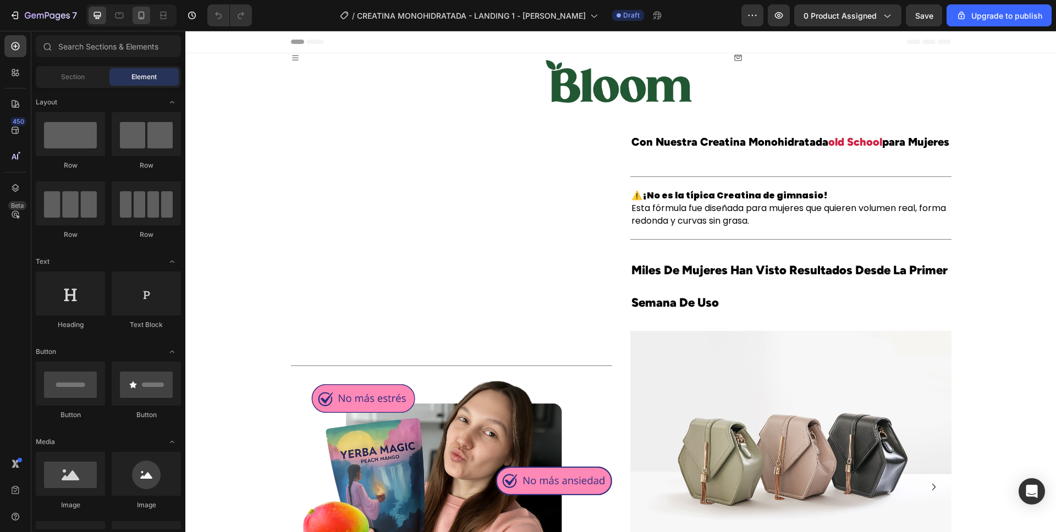 Image resolution: width=1056 pixels, height=532 pixels. I want to click on strong: ¡No es la típica Creatina de gimnasio!, so click(549, 164).